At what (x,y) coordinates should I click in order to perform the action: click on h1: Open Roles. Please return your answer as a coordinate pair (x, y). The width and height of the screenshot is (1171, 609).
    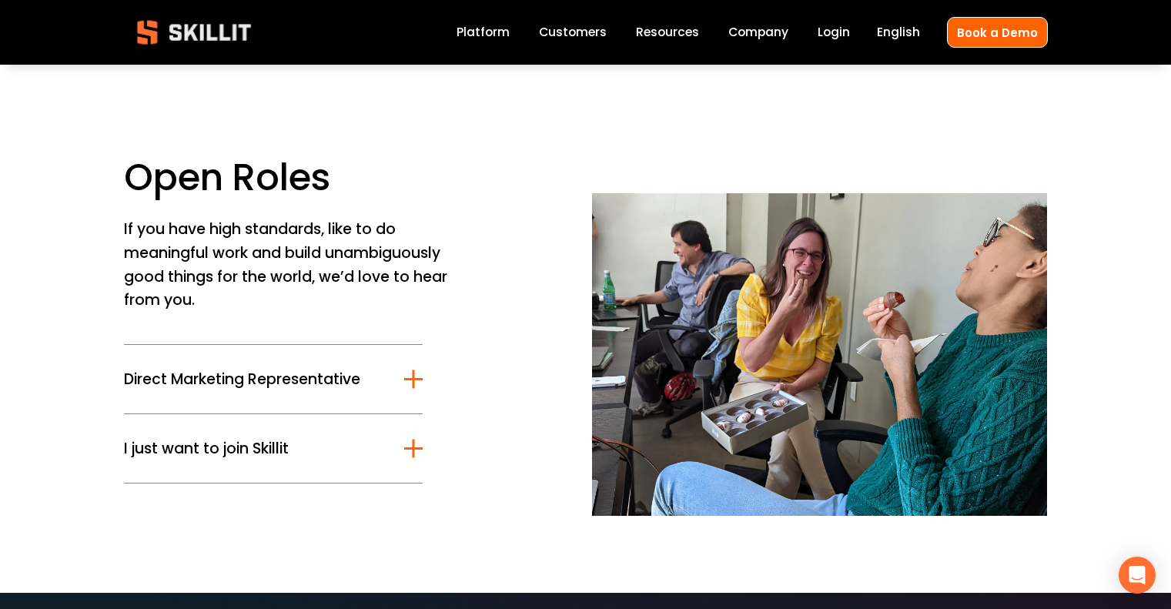
    Looking at the image, I should click on (351, 177).